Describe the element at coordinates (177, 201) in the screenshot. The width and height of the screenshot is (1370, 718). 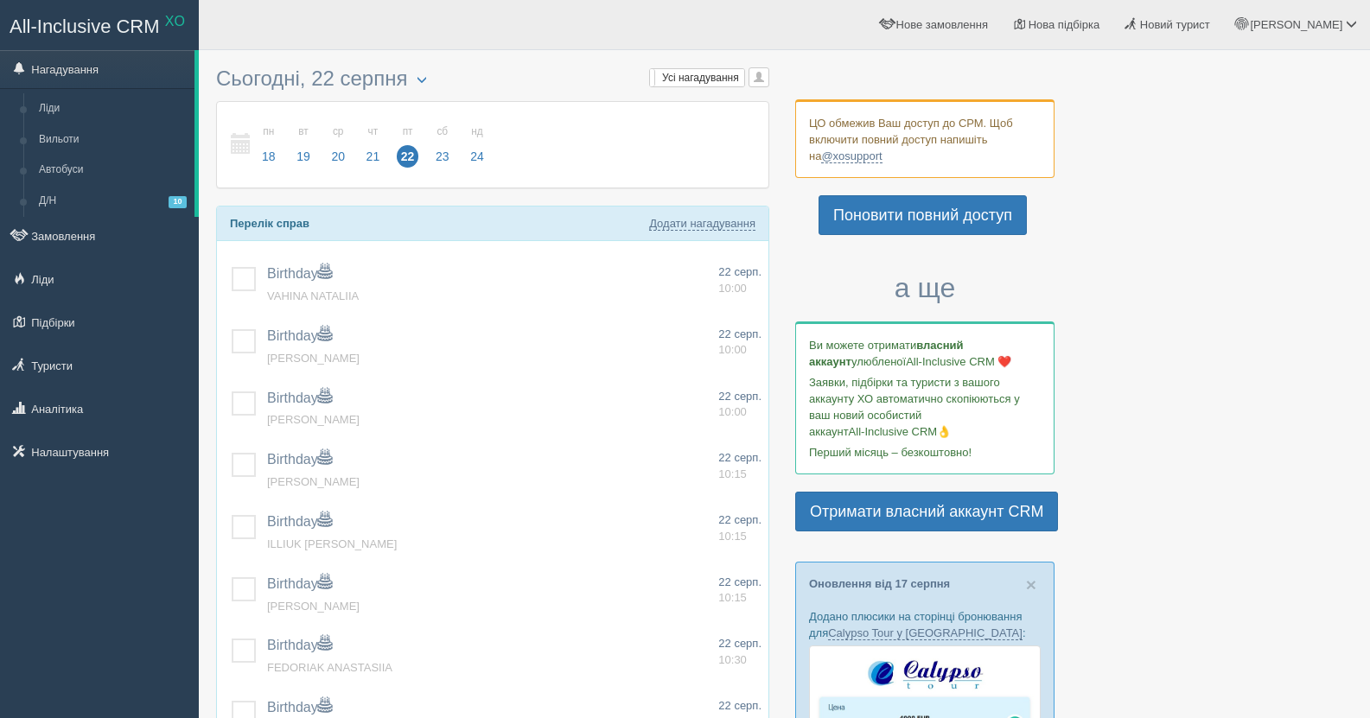
I see `span: 10` at that location.